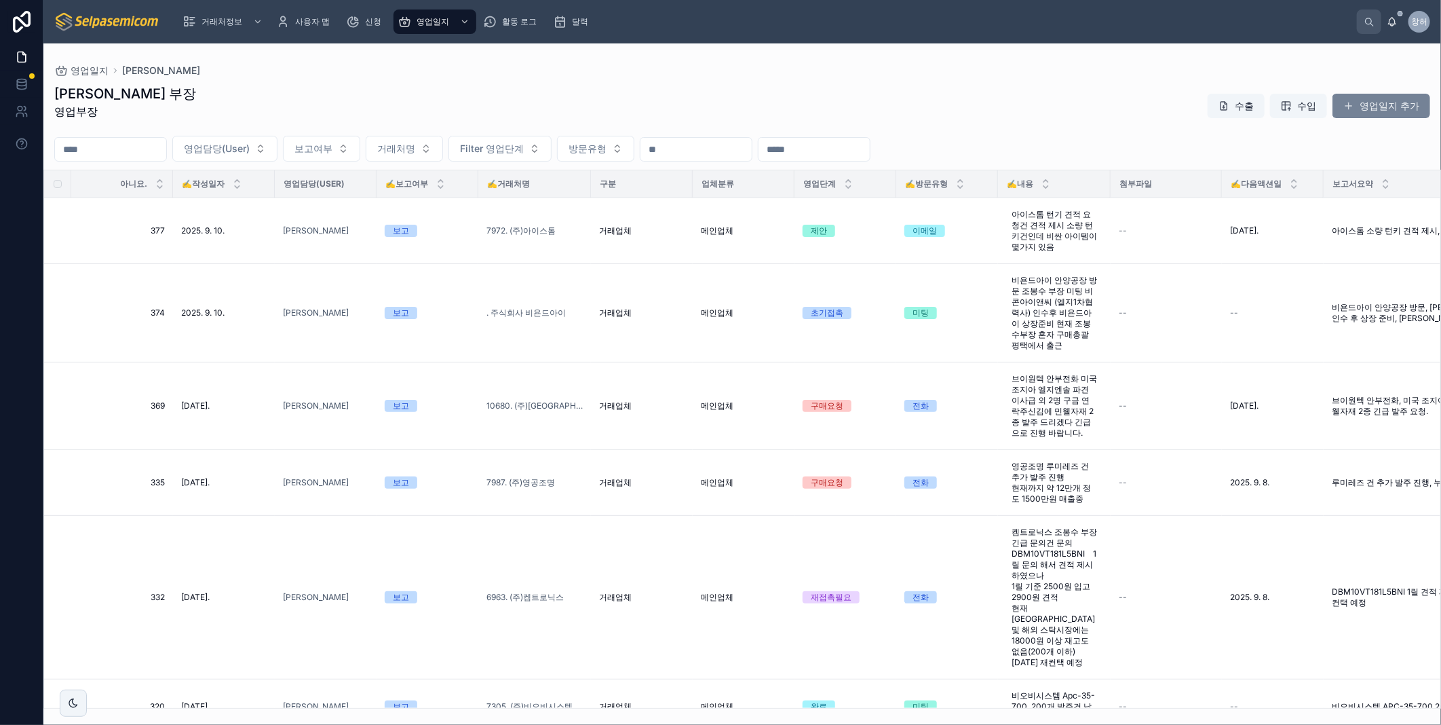 Image resolution: width=1441 pixels, height=725 pixels. Describe the element at coordinates (1244, 106) in the screenshot. I see `font: 수출` at that location.